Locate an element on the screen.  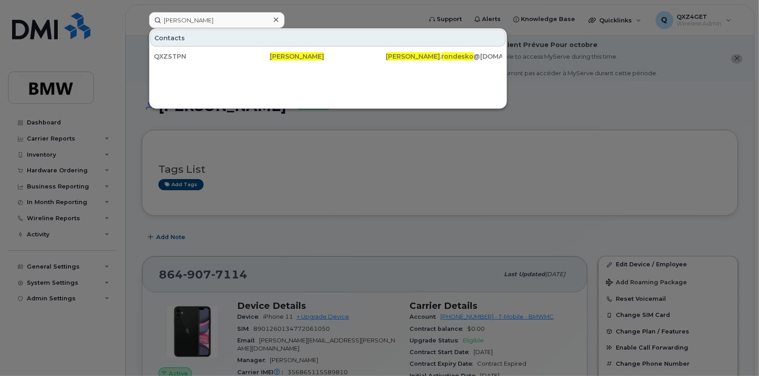
div: Contacts is located at coordinates (328, 38).